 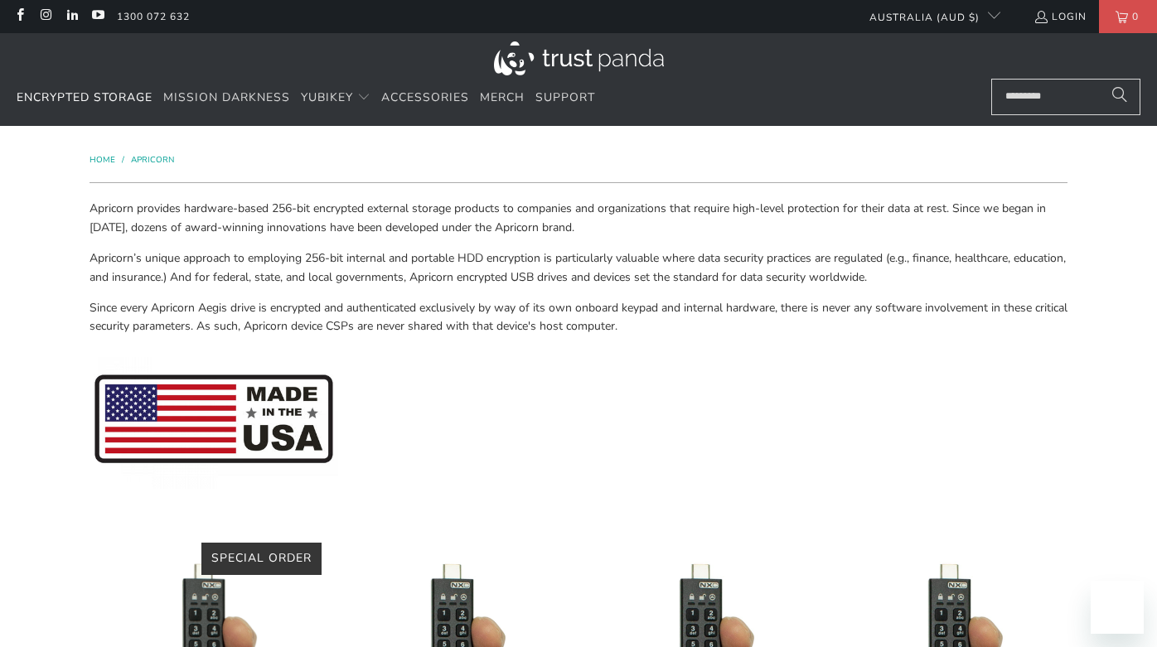 What do you see at coordinates (153, 17) in the screenshot?
I see `a: 1300 072 632` at bounding box center [153, 17].